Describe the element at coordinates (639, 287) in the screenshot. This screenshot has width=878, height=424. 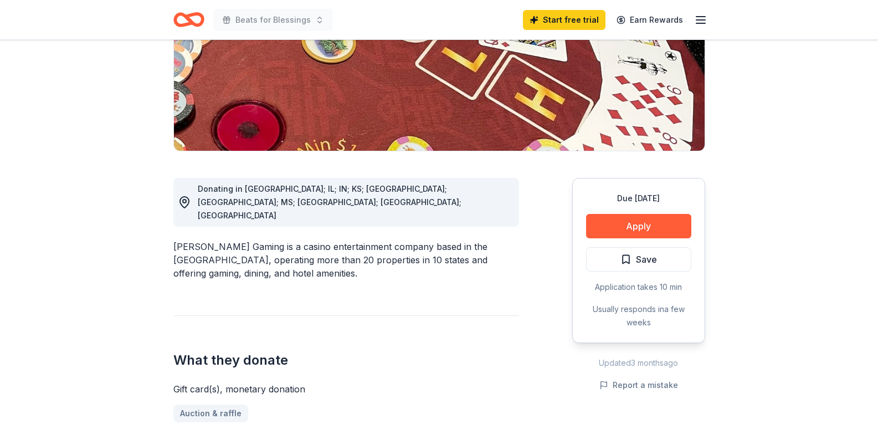
I see `div: Application takes 10 min` at that location.